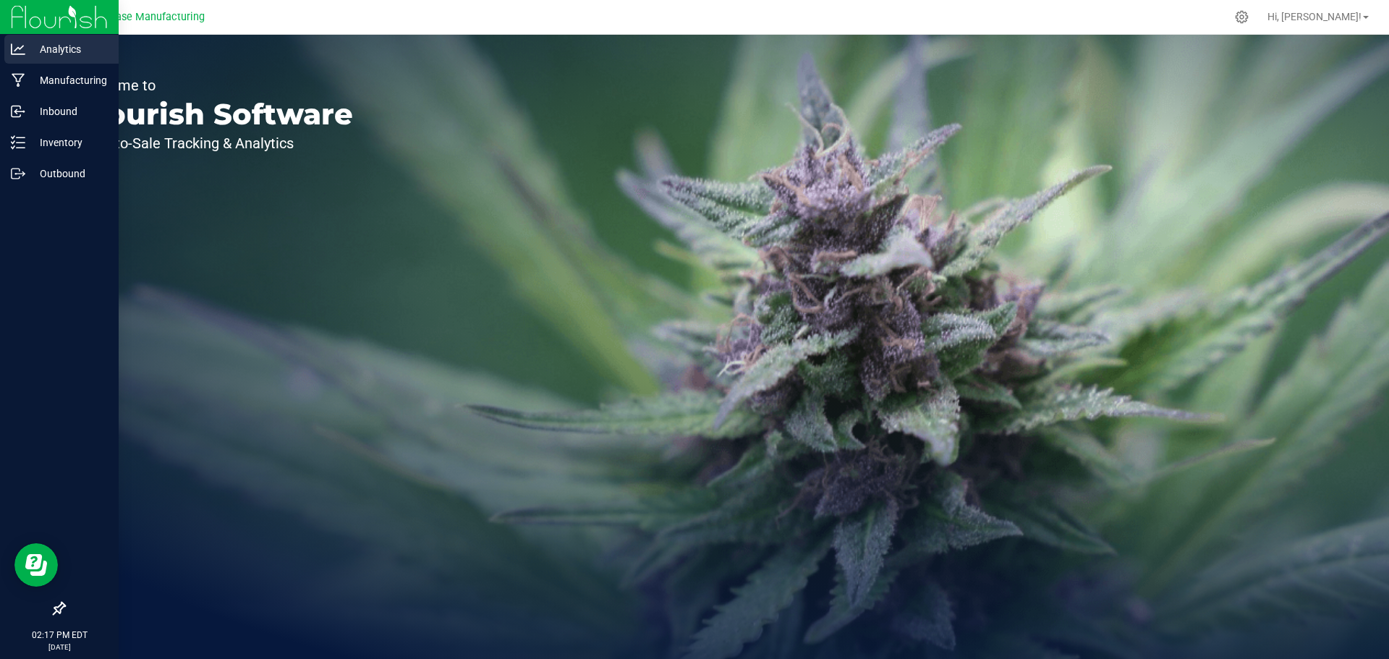  What do you see at coordinates (69, 80) in the screenshot?
I see `p: Manufacturing` at bounding box center [69, 80].